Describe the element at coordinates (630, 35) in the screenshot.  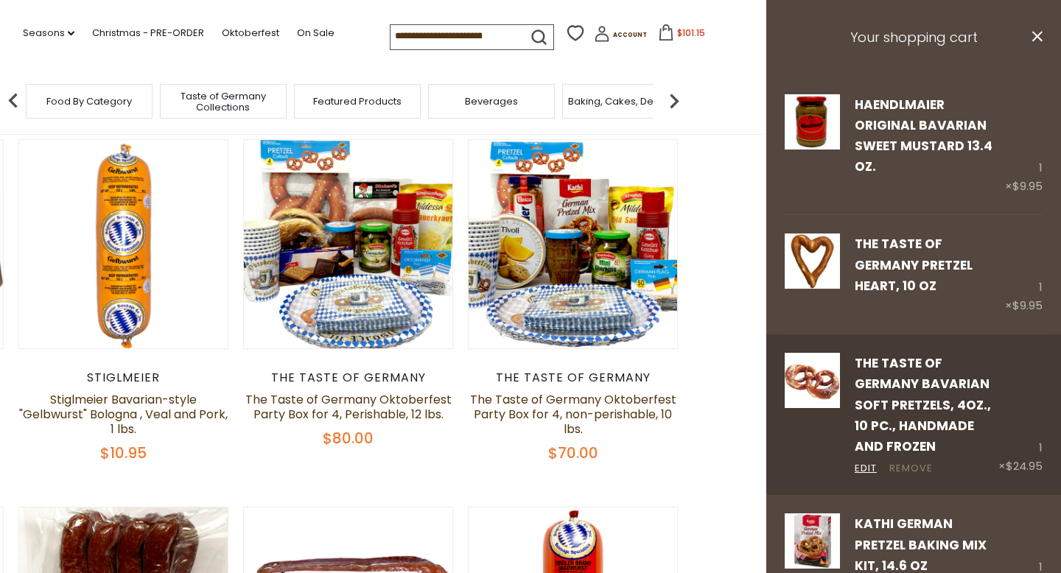
I see `span: Account` at that location.